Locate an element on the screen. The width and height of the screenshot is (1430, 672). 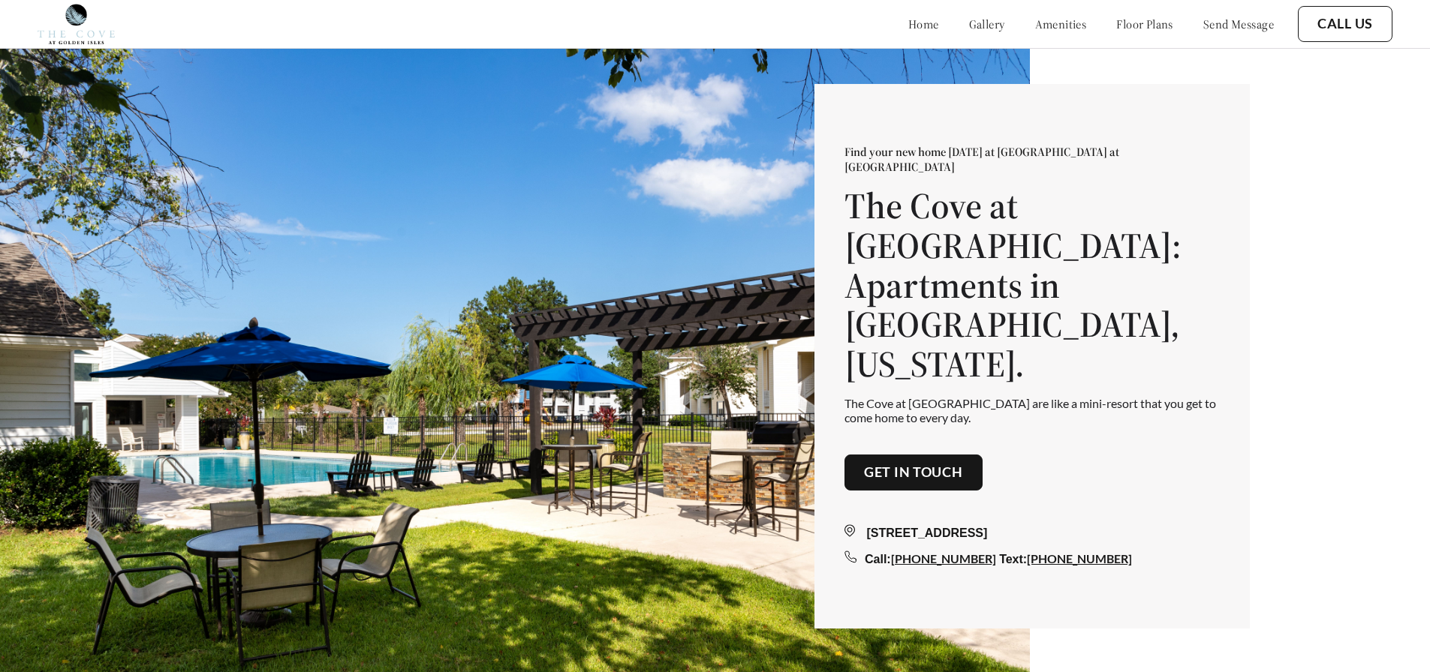
span: Text: is located at coordinates (1012, 559).